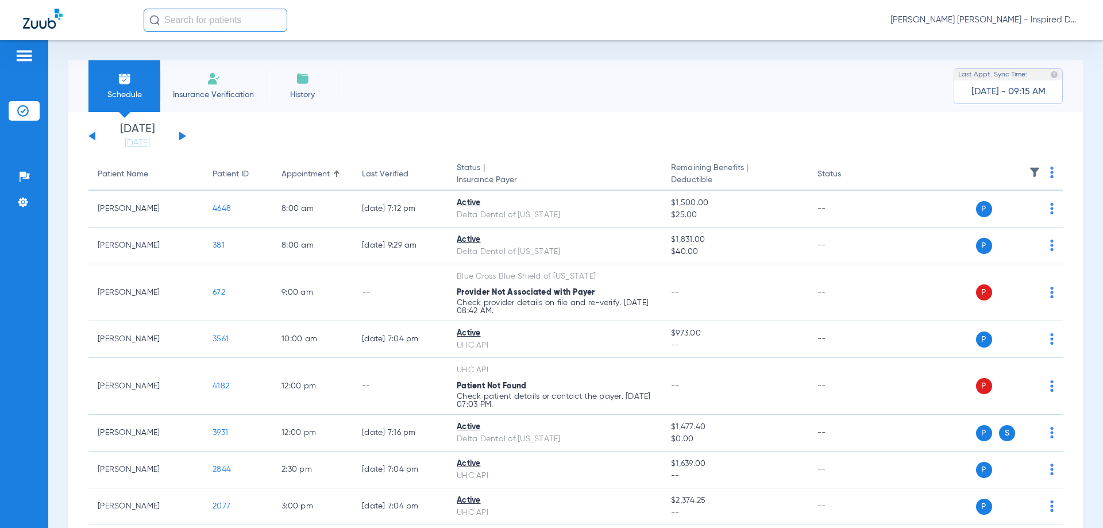 The height and width of the screenshot is (528, 1103). Describe the element at coordinates (1007, 433) in the screenshot. I see `span: S` at that location.